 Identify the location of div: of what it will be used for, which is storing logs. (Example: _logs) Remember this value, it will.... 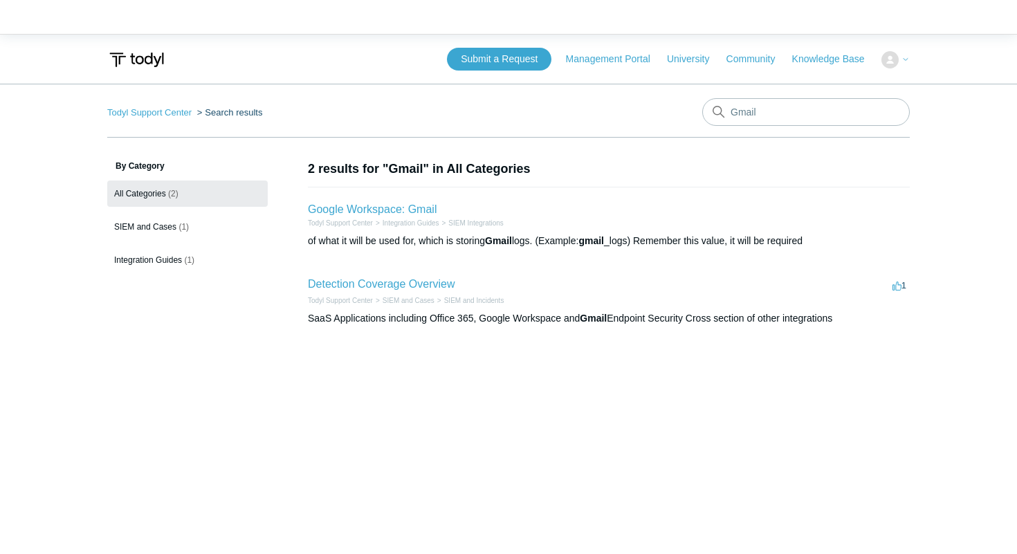
(609, 241).